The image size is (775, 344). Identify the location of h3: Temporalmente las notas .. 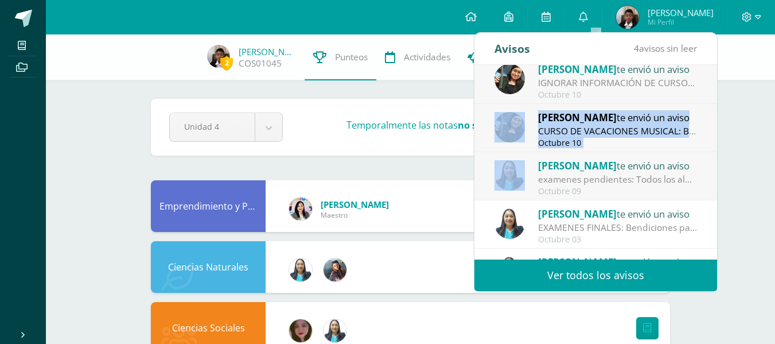
(471, 124).